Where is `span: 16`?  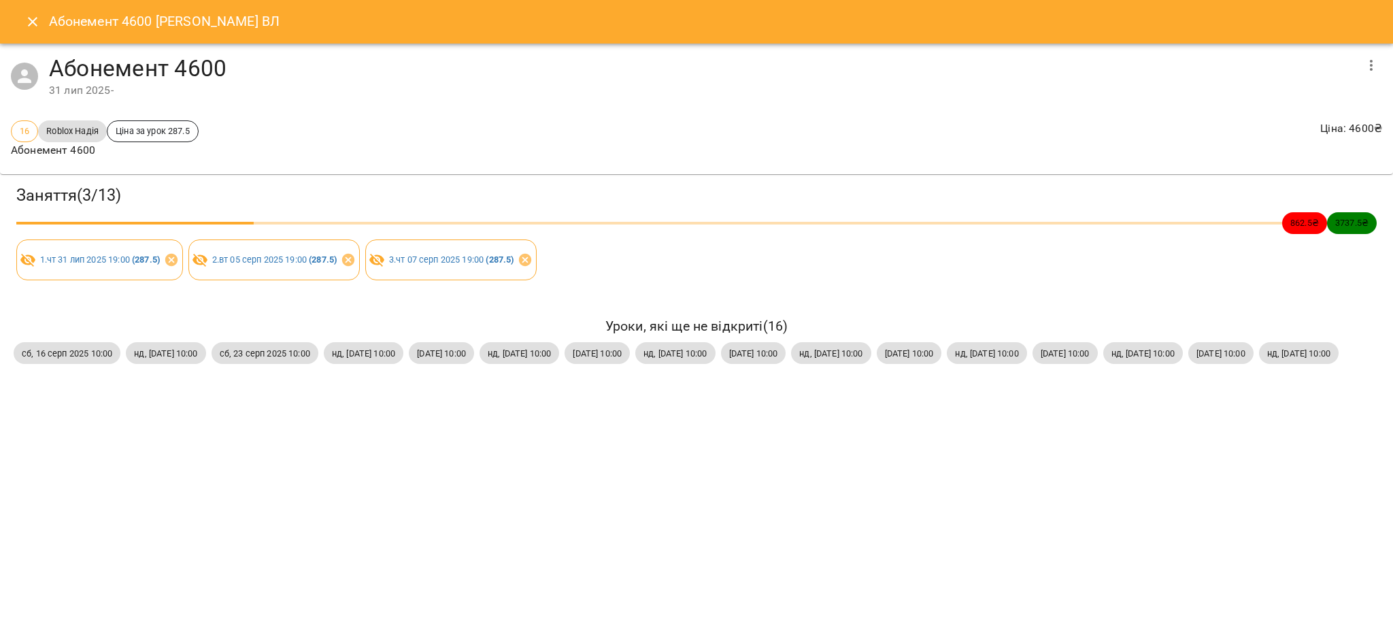 span: 16 is located at coordinates (24, 131).